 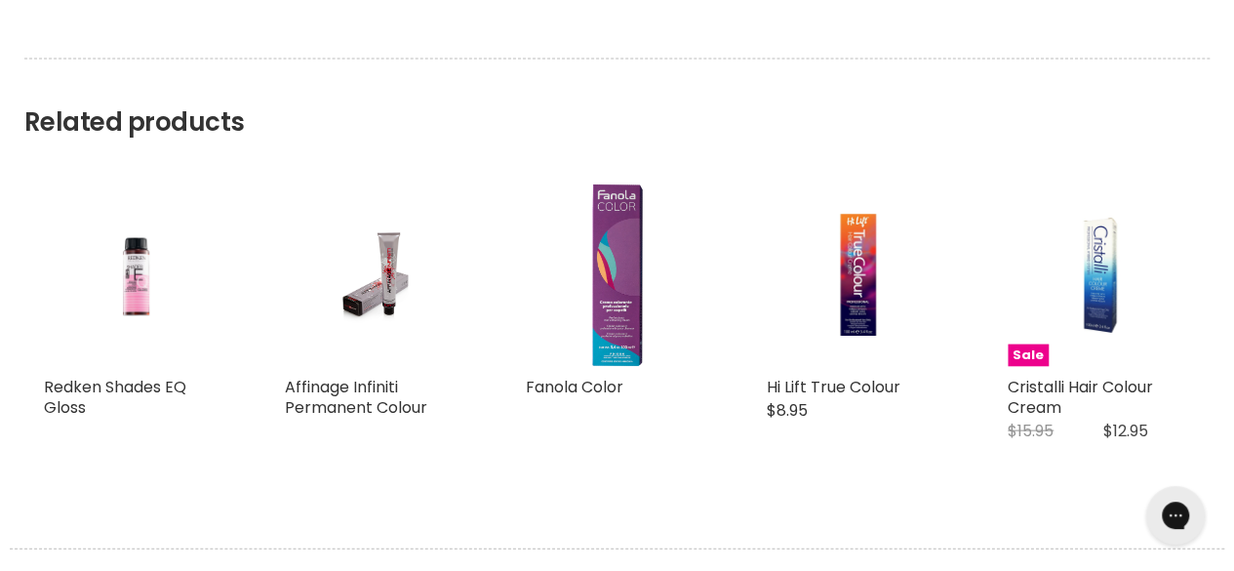 I want to click on img: Fanola Color, so click(x=617, y=275).